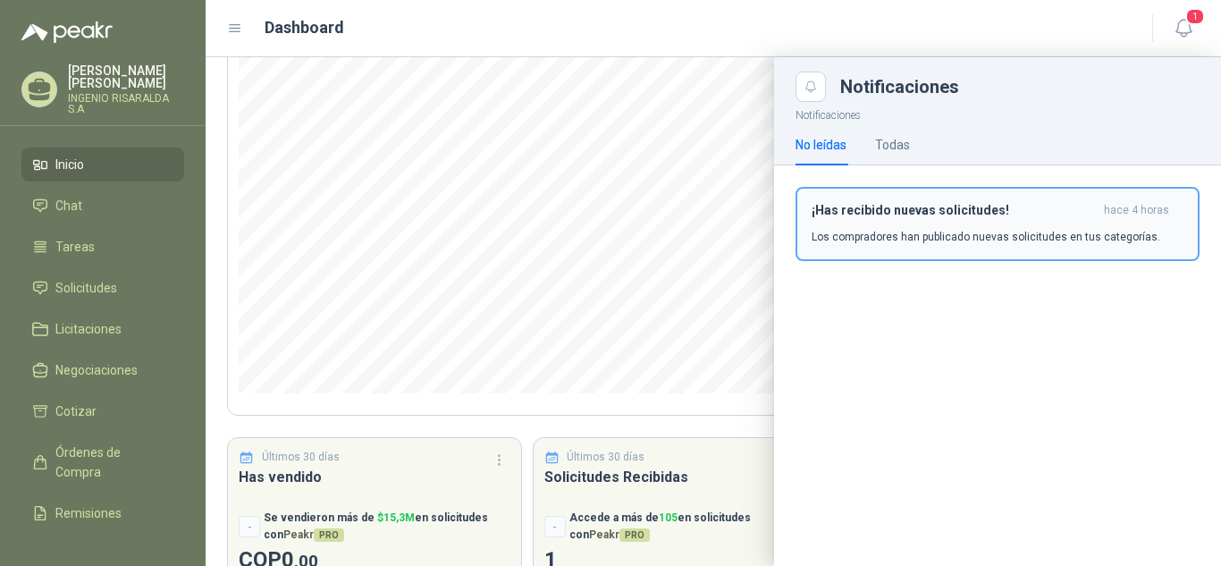 This screenshot has width=1221, height=566. I want to click on span: Negociaciones, so click(97, 370).